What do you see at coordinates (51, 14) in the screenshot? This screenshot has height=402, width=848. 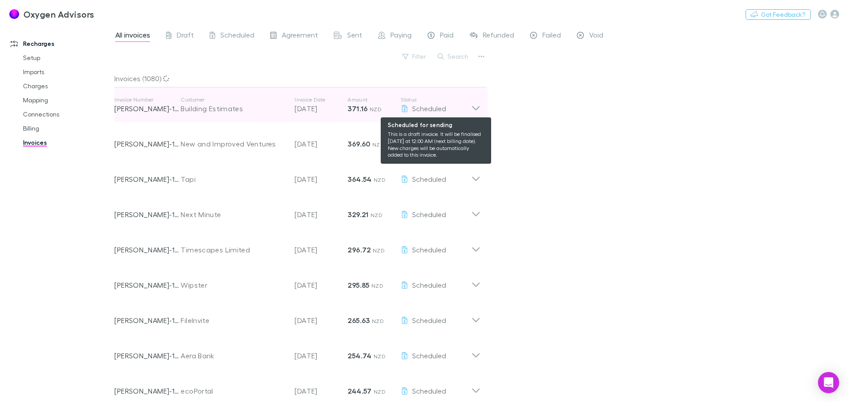 I see `a: Oxygen Advisors` at bounding box center [51, 14].